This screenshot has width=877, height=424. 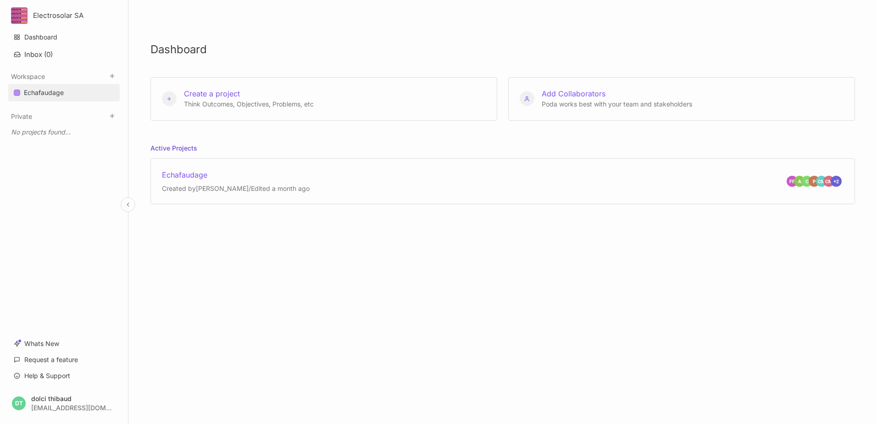 I want to click on span: Create a project, so click(x=212, y=94).